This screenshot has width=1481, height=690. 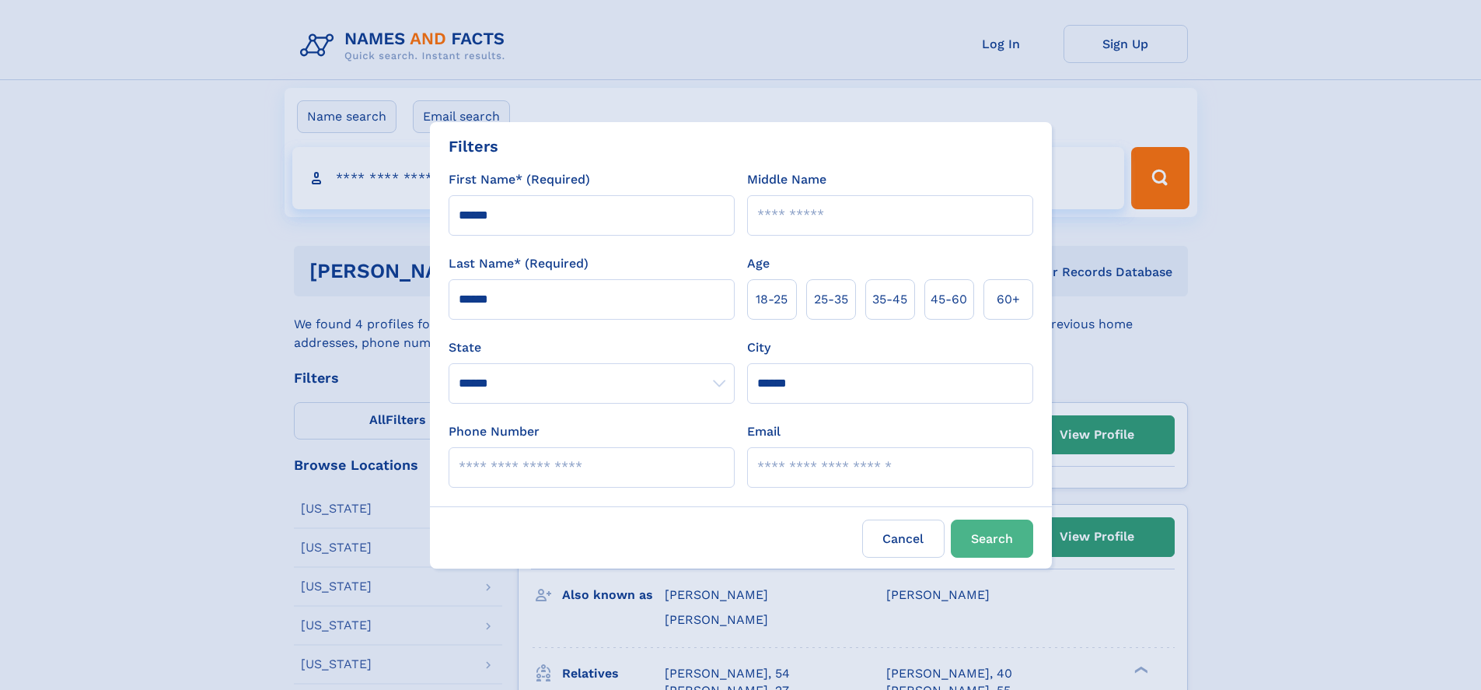 I want to click on label: Middle Name, so click(x=787, y=180).